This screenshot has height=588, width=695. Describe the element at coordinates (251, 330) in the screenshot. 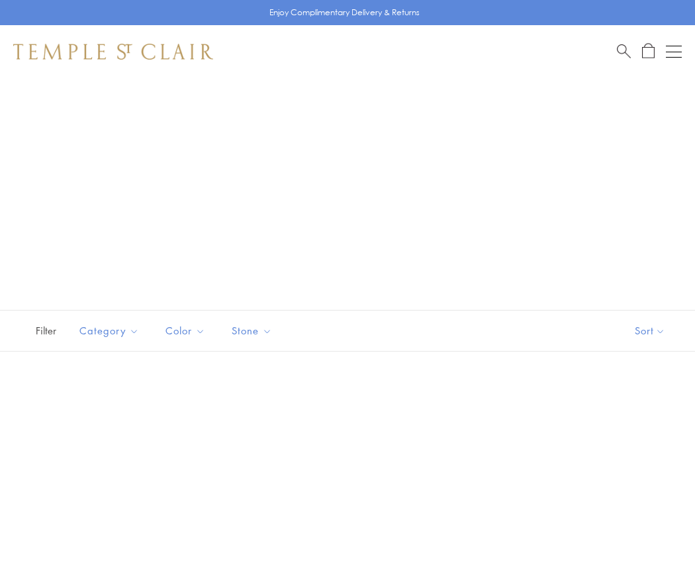

I see `button: Stone` at that location.